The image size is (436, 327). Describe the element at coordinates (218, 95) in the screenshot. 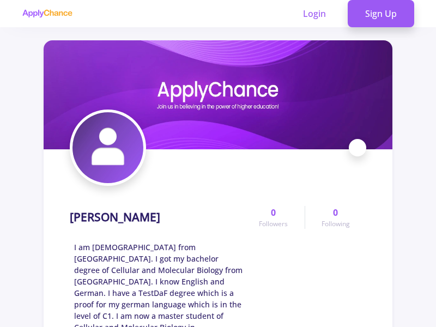

I see `img: Kasra Kermanshahchicover image` at that location.